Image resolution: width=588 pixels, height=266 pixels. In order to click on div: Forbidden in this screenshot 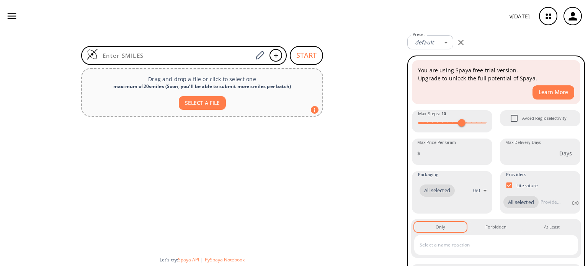, I will do `click(496, 227)`.